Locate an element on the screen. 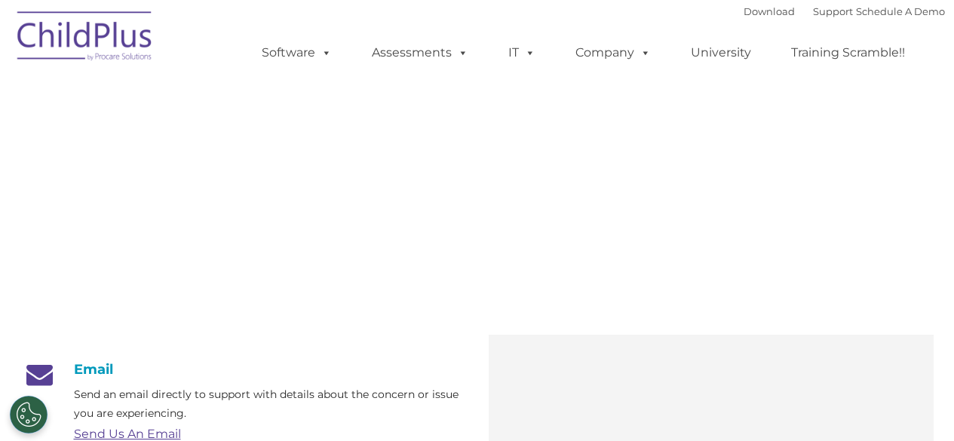 Image resolution: width=954 pixels, height=441 pixels. button: Cookies Settings is located at coordinates (29, 415).